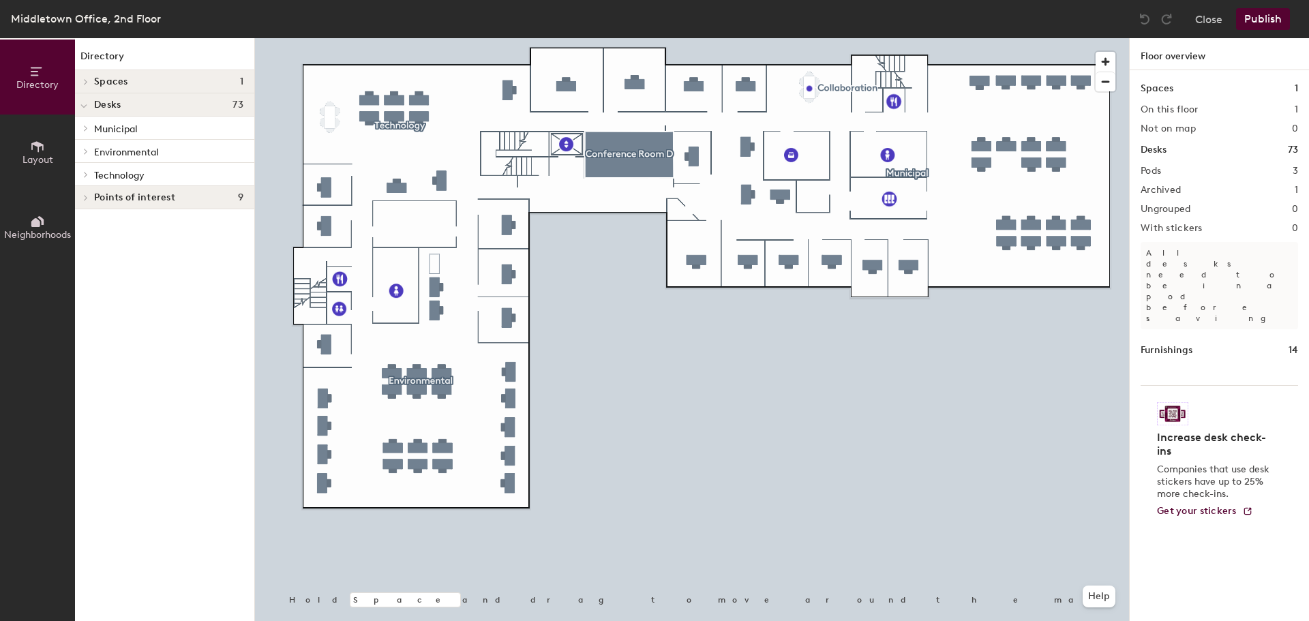 The image size is (1309, 621). I want to click on h2: With stickers, so click(1172, 228).